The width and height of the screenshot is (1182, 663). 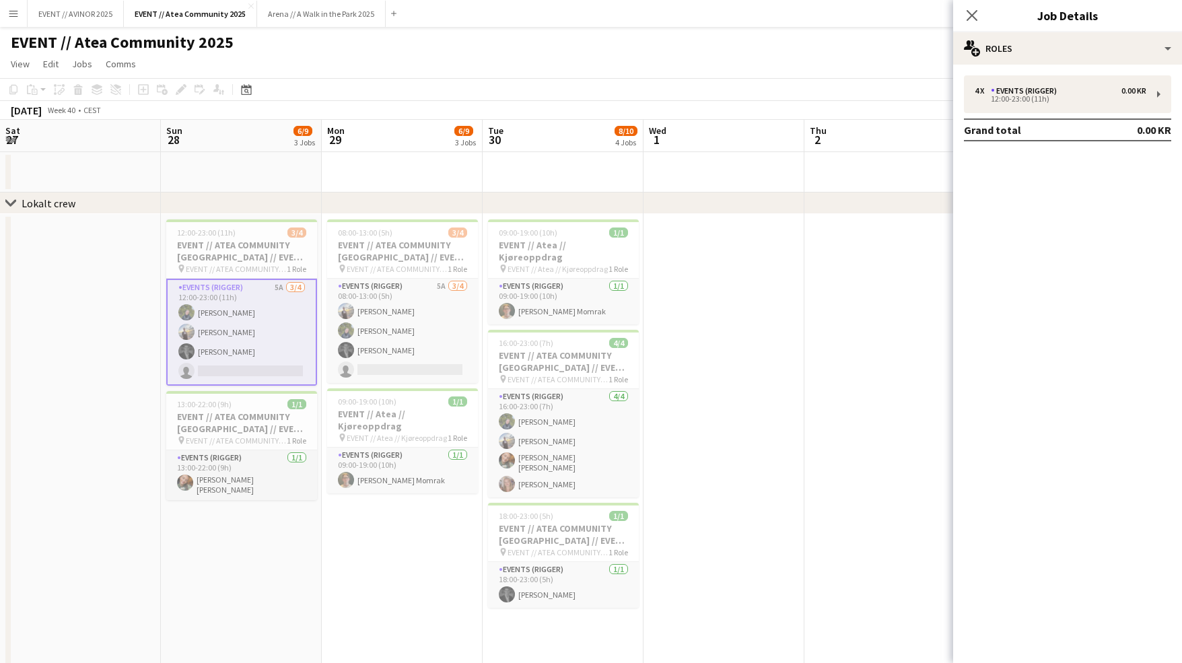 What do you see at coordinates (1134, 91) in the screenshot?
I see `div: 0.00 KR` at bounding box center [1134, 91].